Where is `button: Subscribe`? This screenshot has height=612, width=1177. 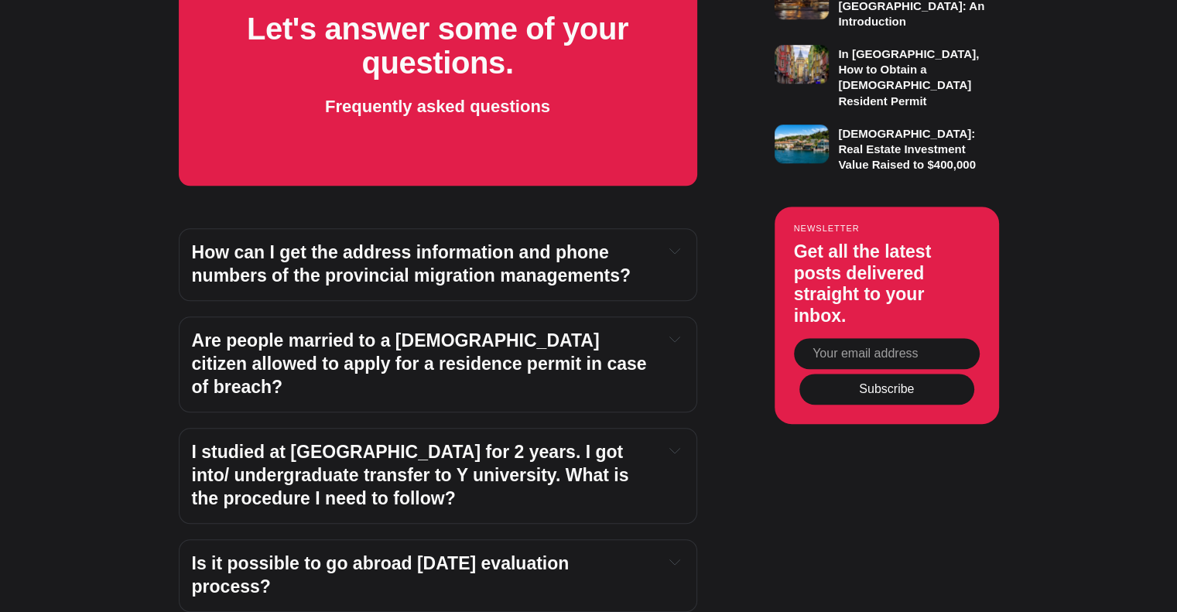 button: Subscribe is located at coordinates (886, 389).